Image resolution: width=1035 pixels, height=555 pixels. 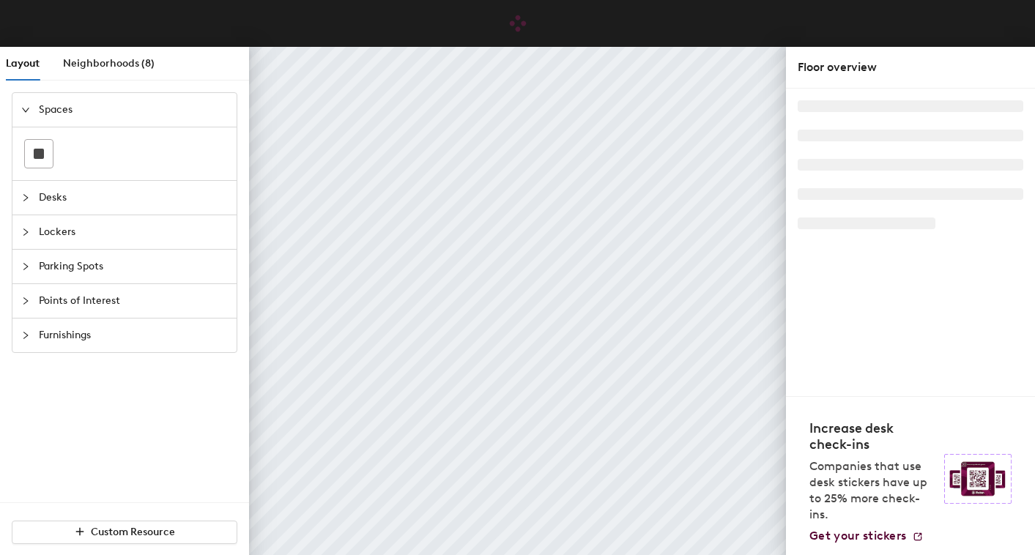 I want to click on img: Sticker logo, so click(x=977, y=479).